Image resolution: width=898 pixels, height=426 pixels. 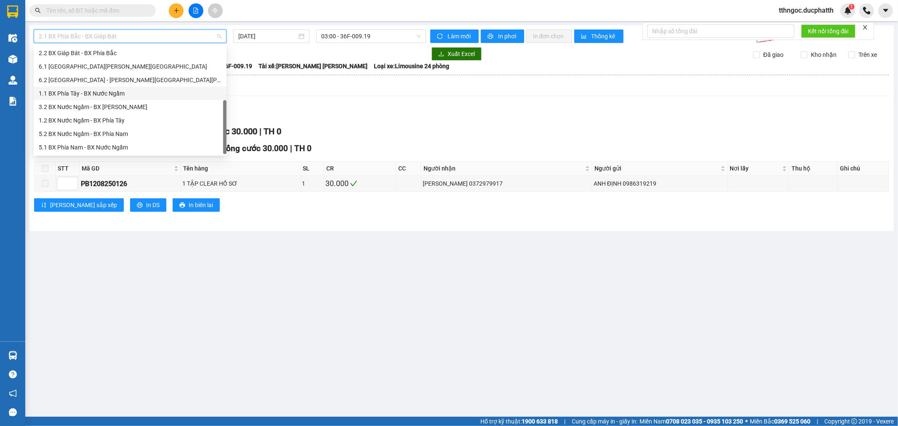 I want to click on img: icon-new-feature, so click(x=848, y=11).